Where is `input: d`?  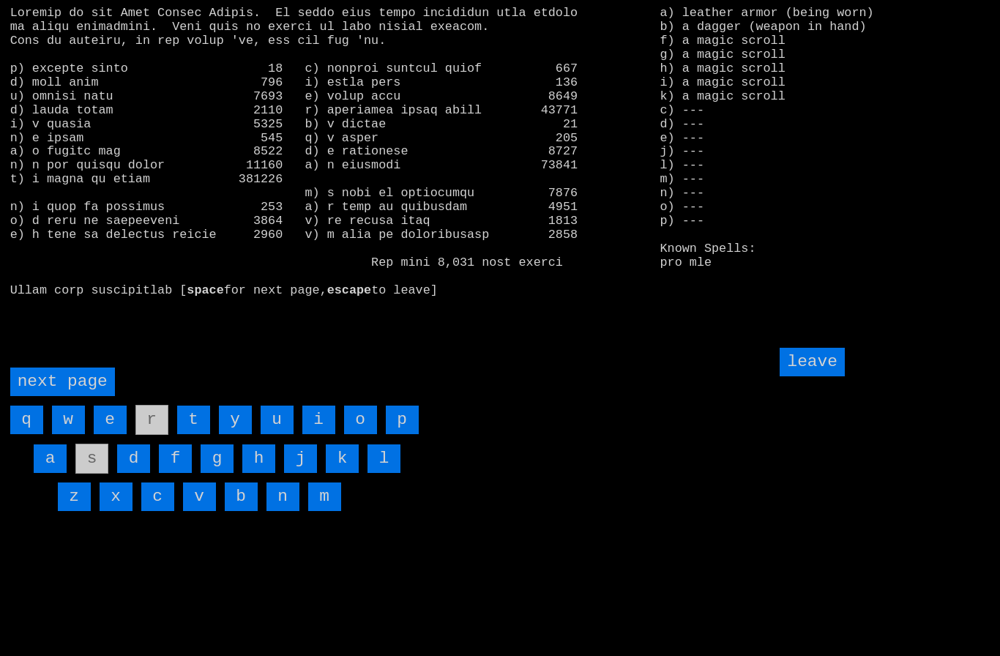 input: d is located at coordinates (133, 458).